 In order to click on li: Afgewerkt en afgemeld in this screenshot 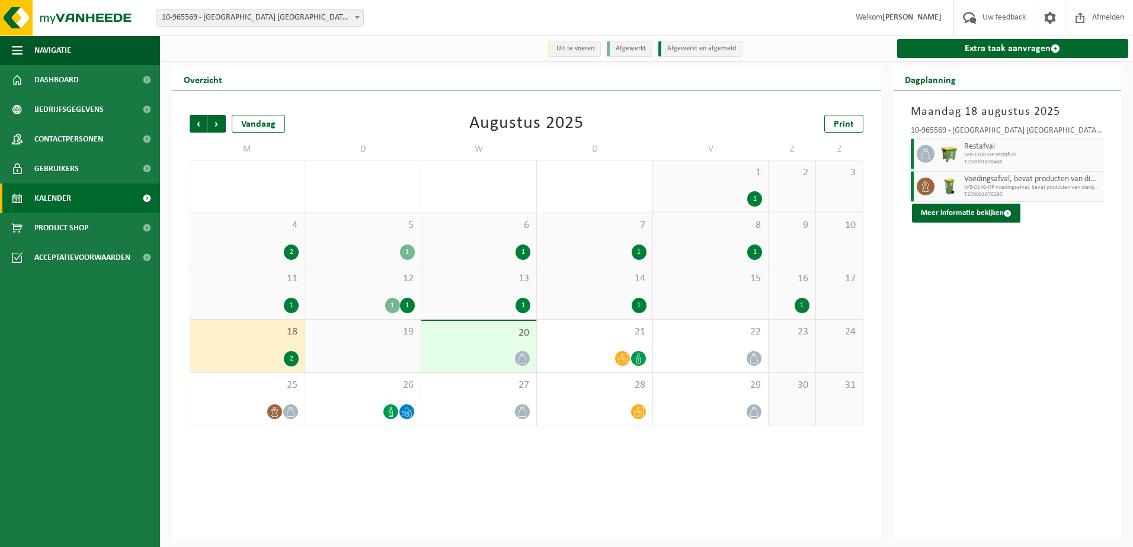, I will do `click(700, 49)`.